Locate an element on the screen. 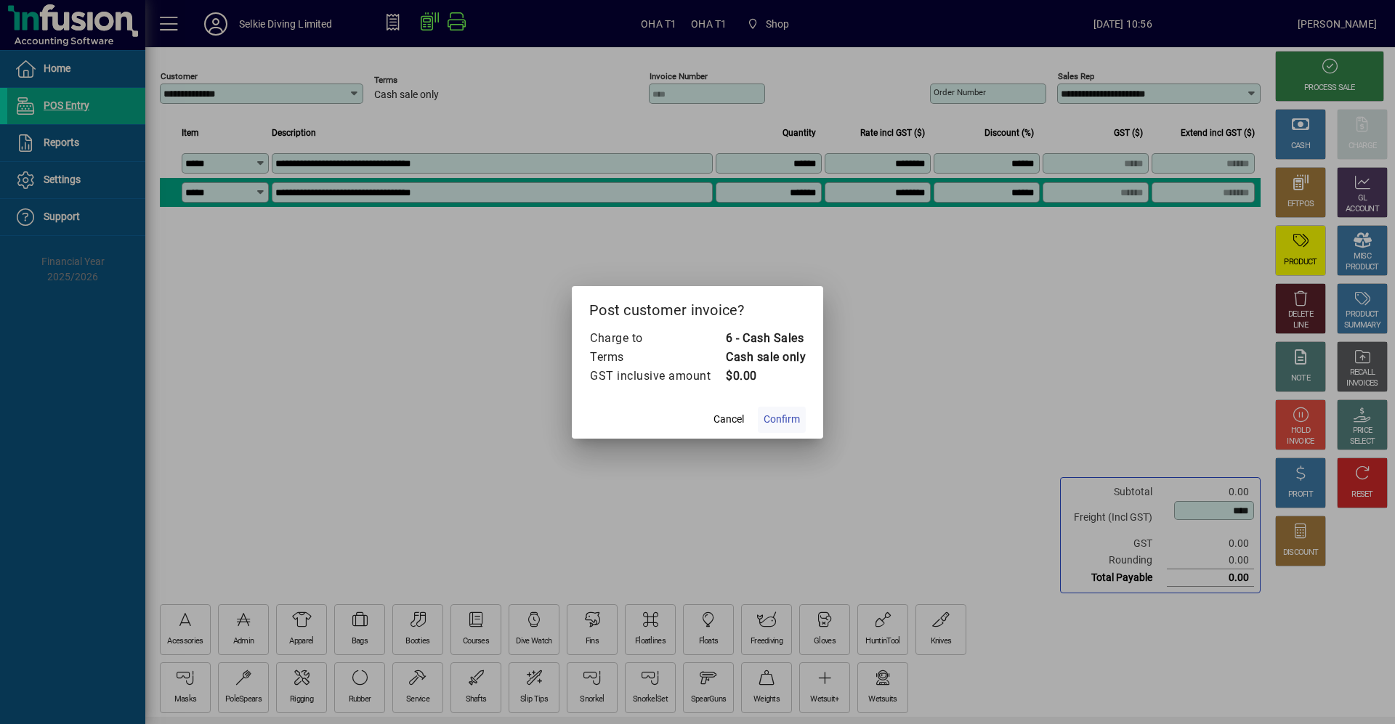 The width and height of the screenshot is (1395, 724). td: GST inclusive amount is located at coordinates (657, 376).